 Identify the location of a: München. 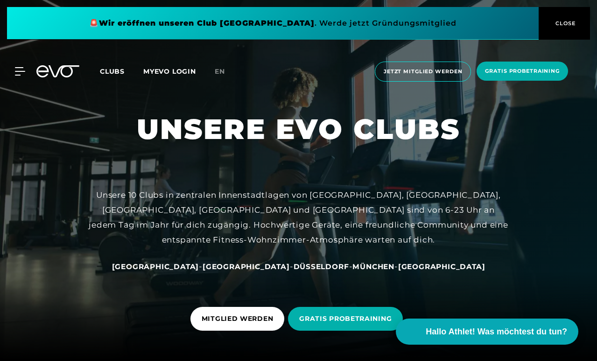
(374, 267).